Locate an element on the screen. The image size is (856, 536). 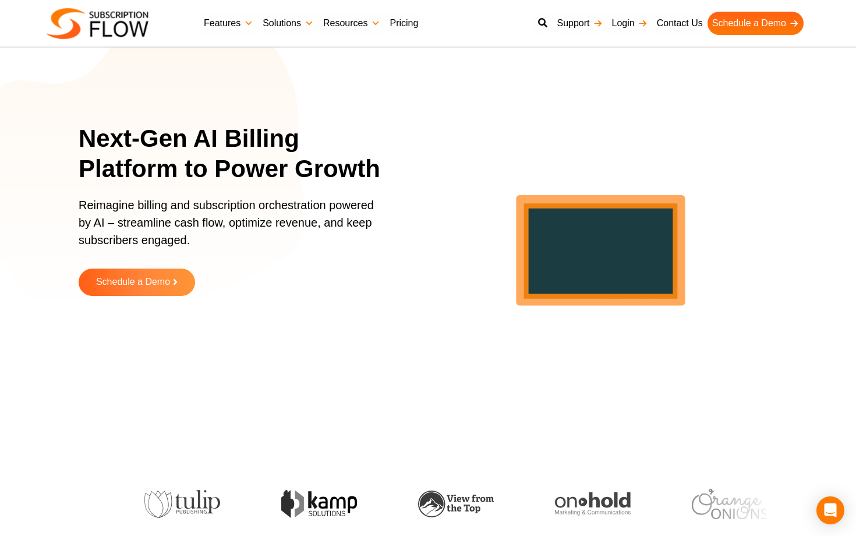
a: Resources is located at coordinates (352, 23).